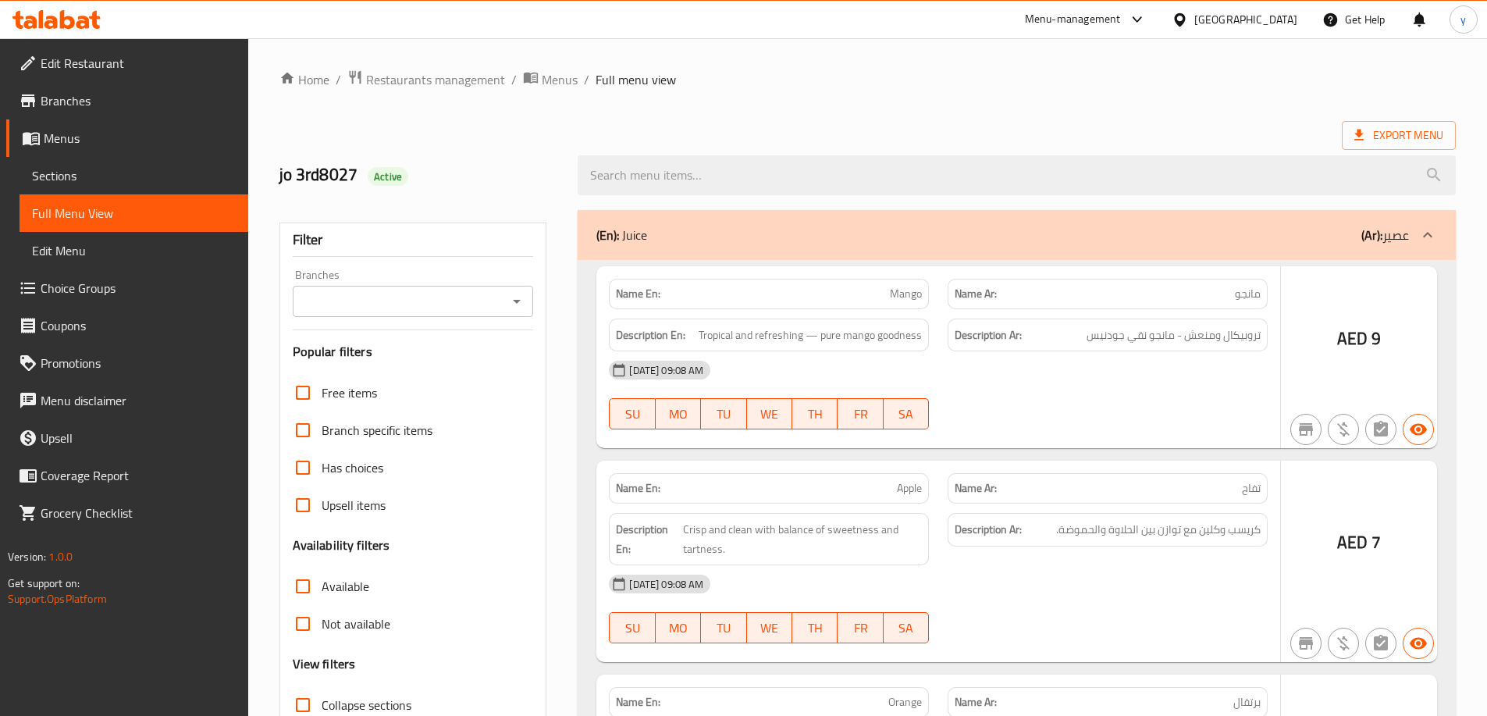 Image resolution: width=1487 pixels, height=716 pixels. What do you see at coordinates (426, 80) in the screenshot?
I see `a: Restaurants management` at bounding box center [426, 80].